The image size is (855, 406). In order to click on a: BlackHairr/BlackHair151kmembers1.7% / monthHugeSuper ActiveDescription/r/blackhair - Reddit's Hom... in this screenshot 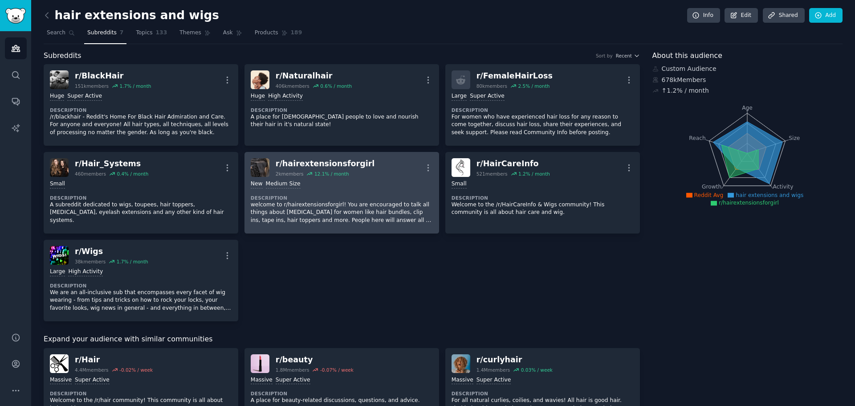, I will do `click(141, 105)`.